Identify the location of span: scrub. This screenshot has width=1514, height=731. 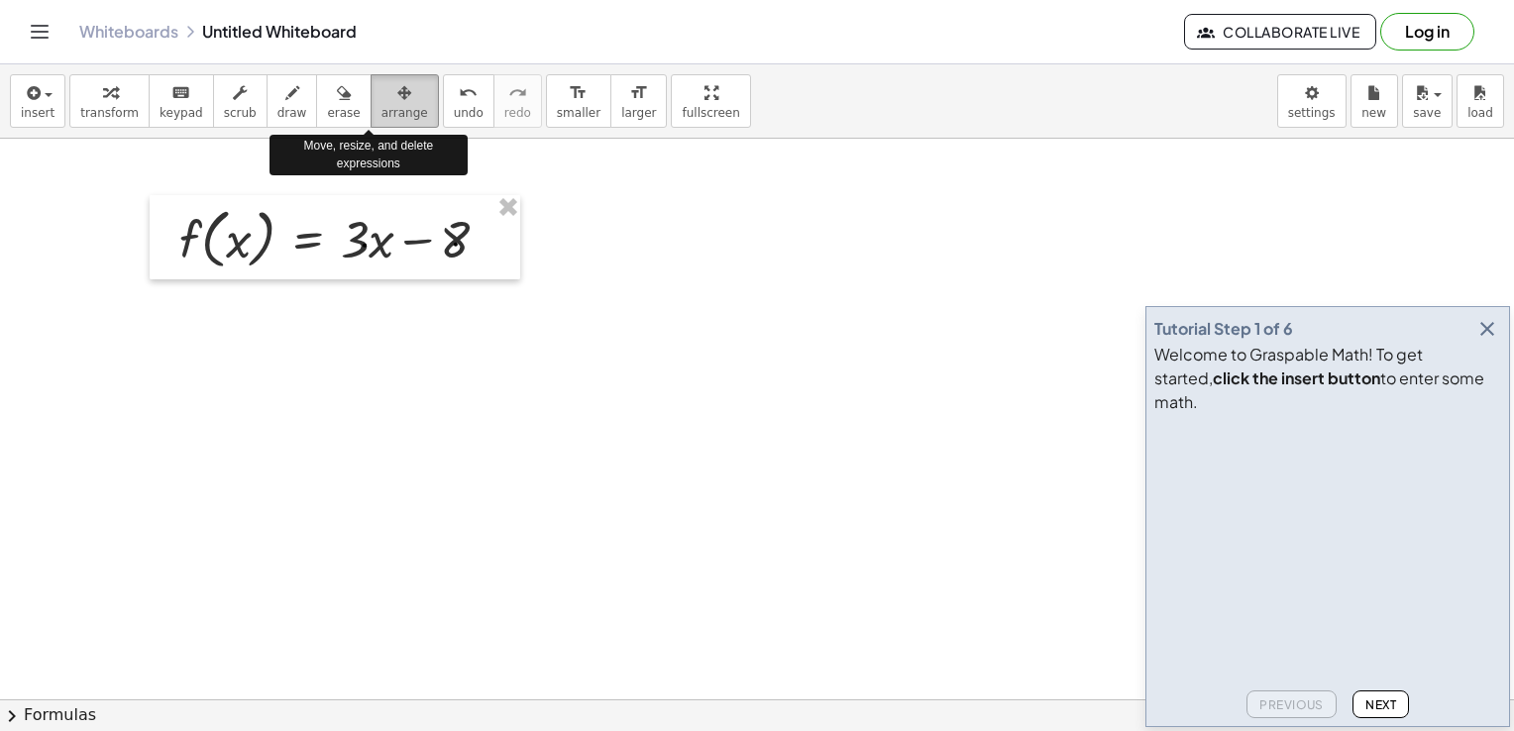
(240, 113).